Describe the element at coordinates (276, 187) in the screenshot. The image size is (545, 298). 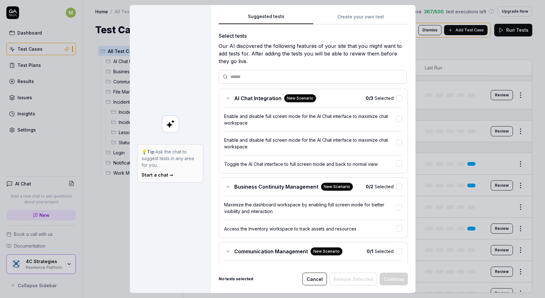
I see `span: Business Continuity Management` at that location.